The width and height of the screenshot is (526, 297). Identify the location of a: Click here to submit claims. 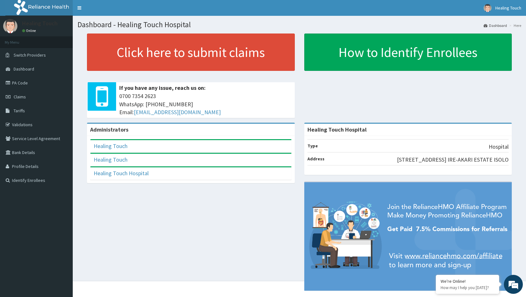
(191, 52).